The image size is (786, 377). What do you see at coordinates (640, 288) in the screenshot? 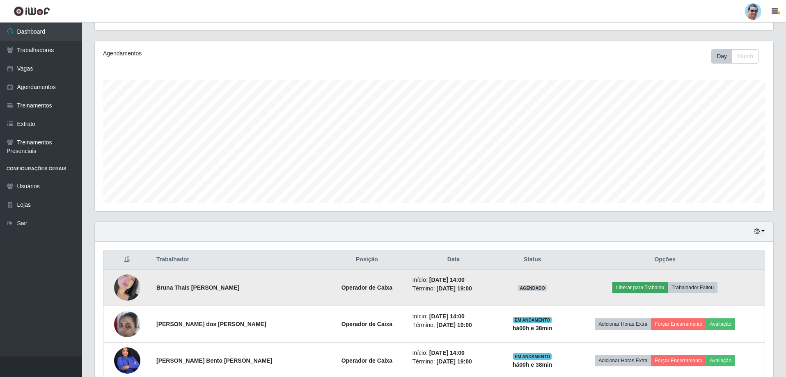
I see `button: Liberar para Trabalho` at bounding box center [640, 288].